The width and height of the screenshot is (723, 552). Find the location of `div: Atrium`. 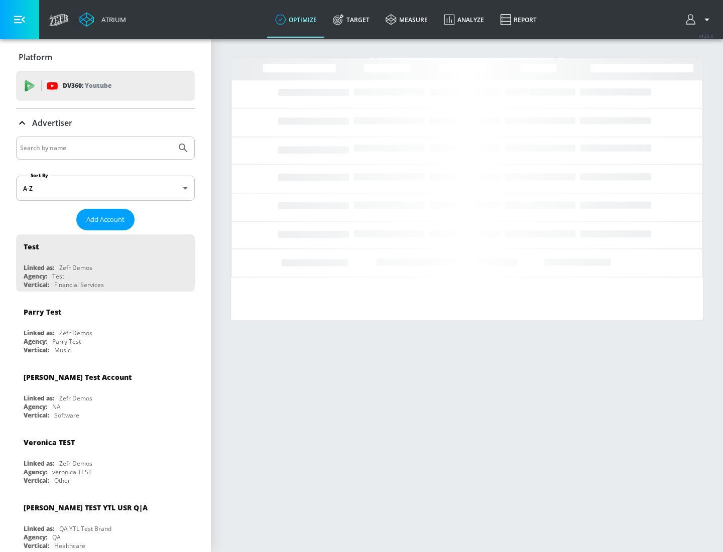

div: Atrium is located at coordinates (111, 20).